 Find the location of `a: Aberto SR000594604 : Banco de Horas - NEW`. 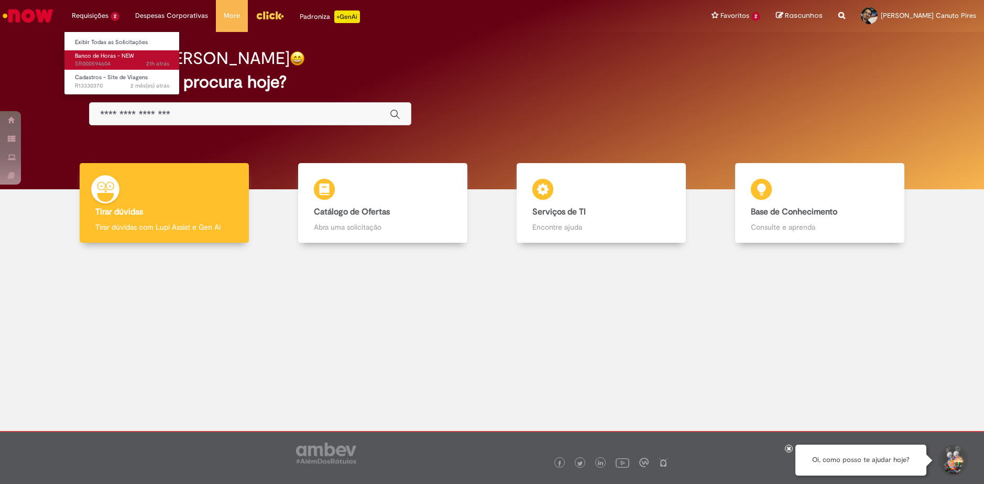

a: Aberto SR000594604 : Banco de Horas - NEW is located at coordinates (122, 60).